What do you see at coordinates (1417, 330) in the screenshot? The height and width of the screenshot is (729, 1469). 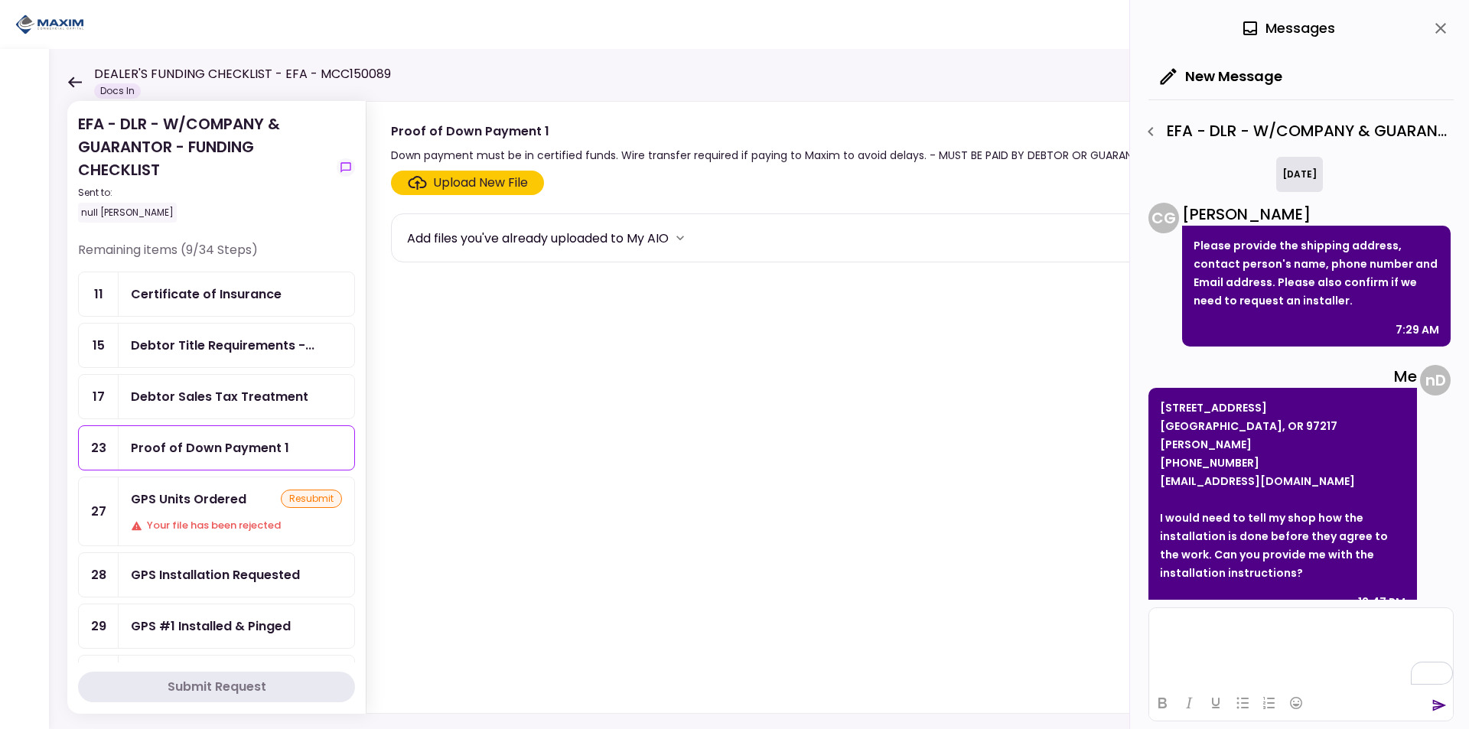 I see `div: 7:29 AM` at bounding box center [1417, 330].